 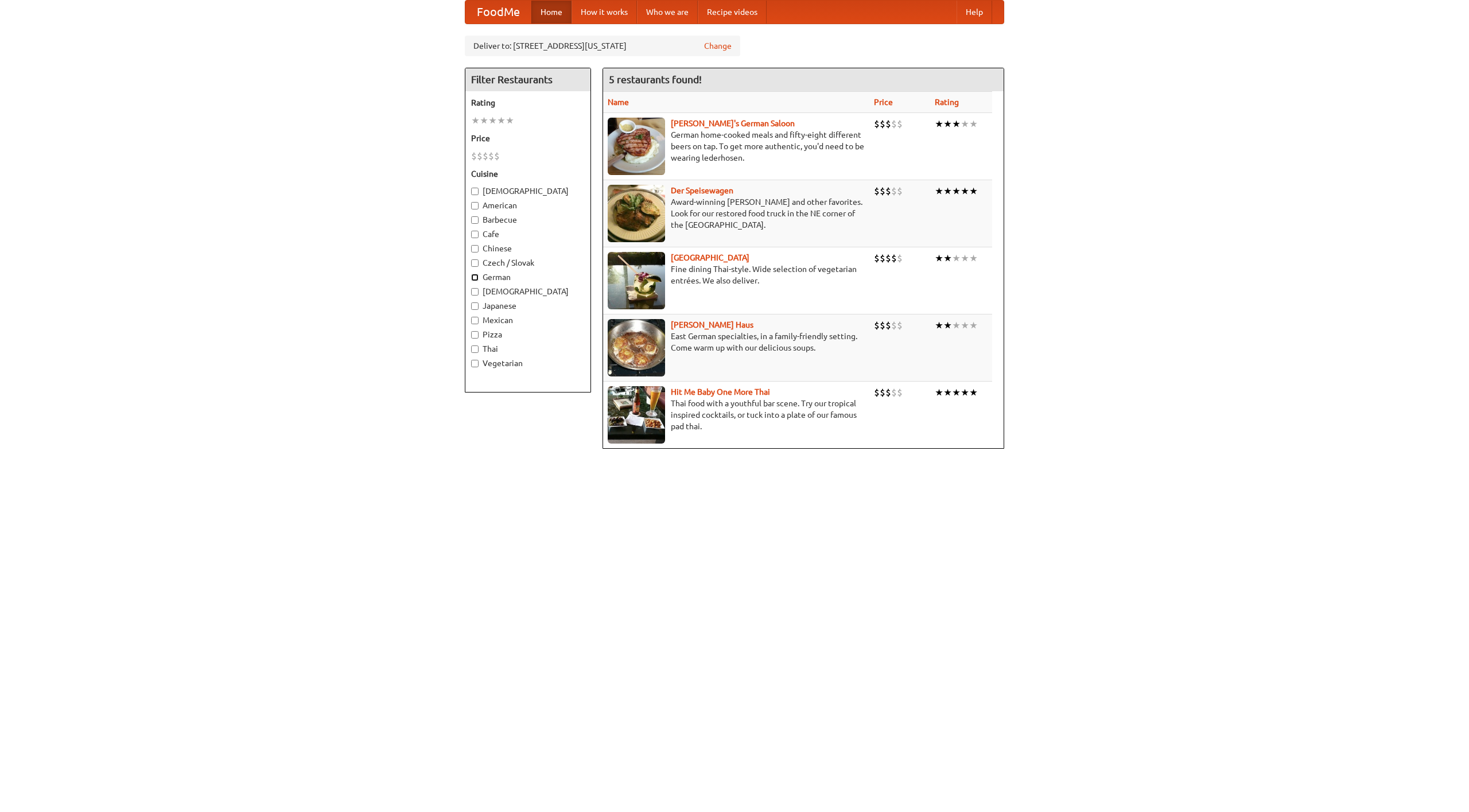 What do you see at coordinates (605, 12) in the screenshot?
I see `a: How it works` at bounding box center [605, 12].